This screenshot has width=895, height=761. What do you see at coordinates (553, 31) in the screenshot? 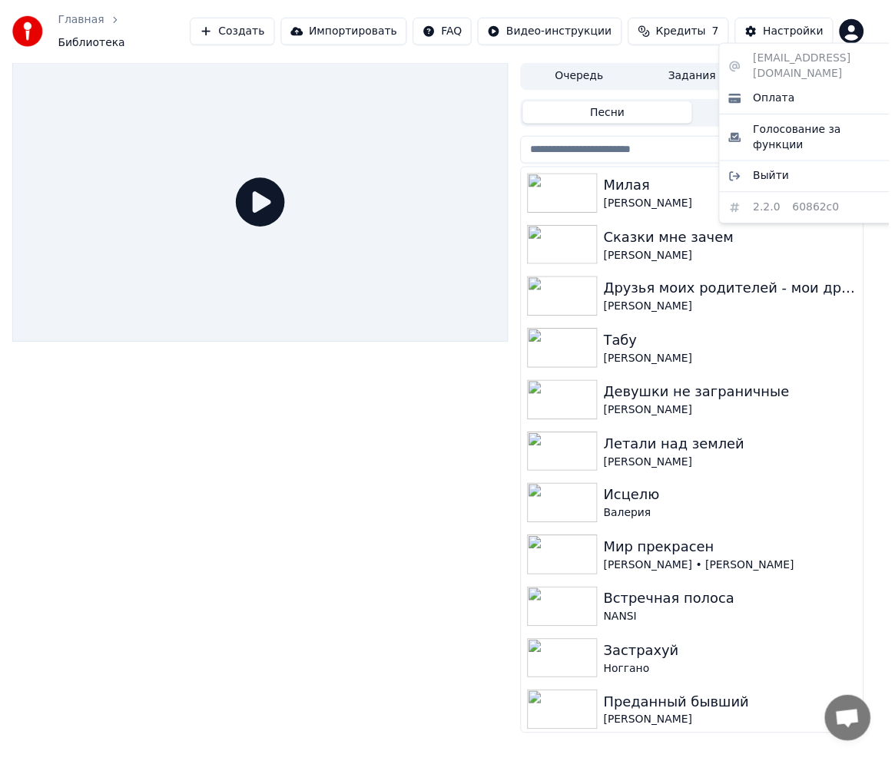
I see `button: Видео-инструкции` at bounding box center [553, 31].